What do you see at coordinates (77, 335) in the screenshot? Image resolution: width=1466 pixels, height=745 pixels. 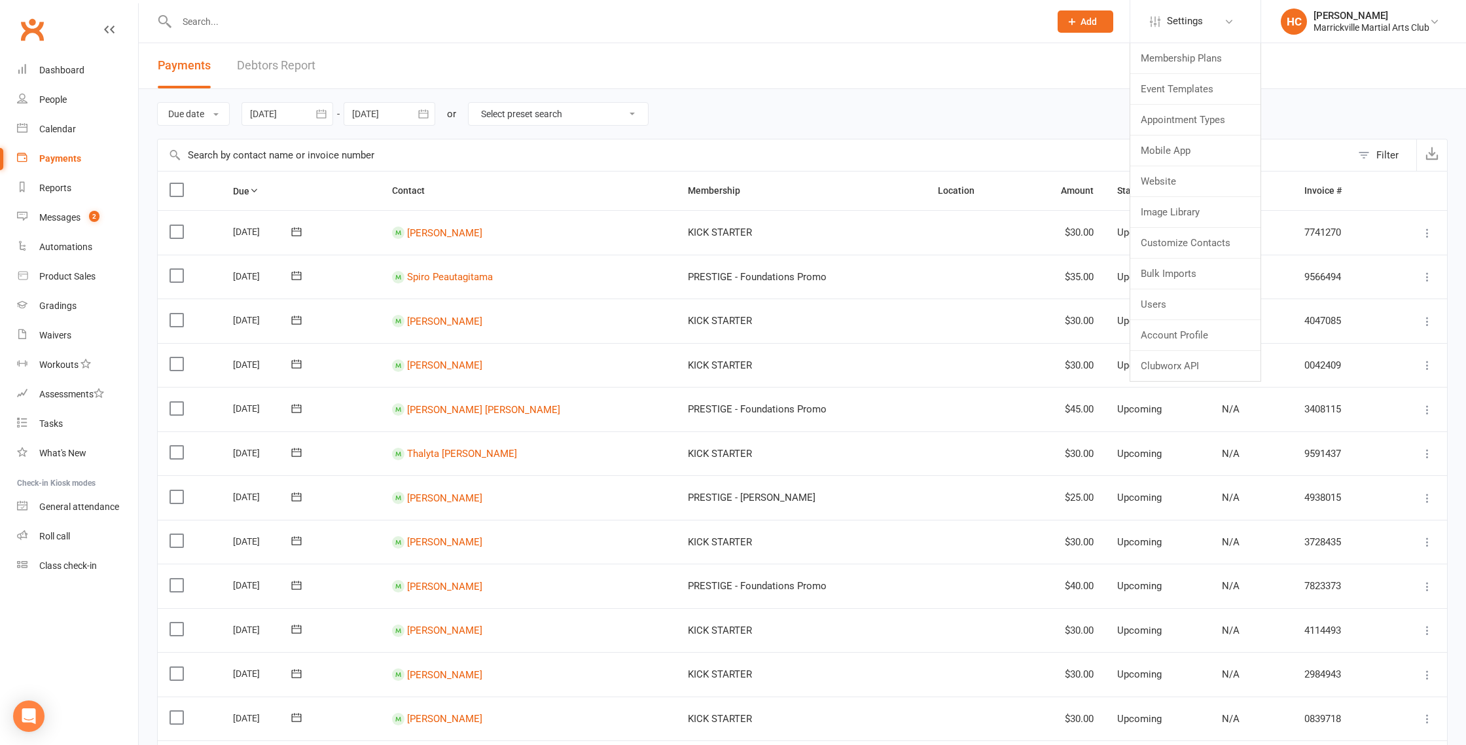 I see `a: Waivers` at bounding box center [77, 335].